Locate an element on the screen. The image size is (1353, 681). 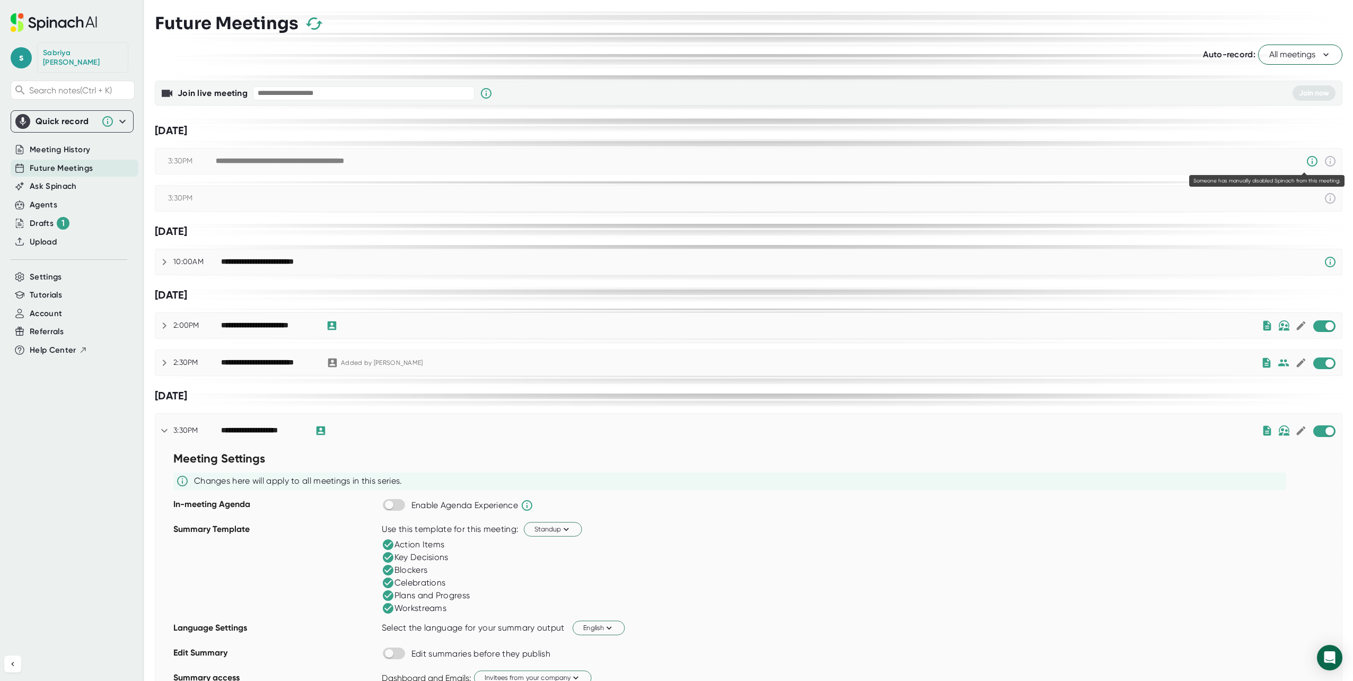
div: Edit Summary is located at coordinates (275, 656).